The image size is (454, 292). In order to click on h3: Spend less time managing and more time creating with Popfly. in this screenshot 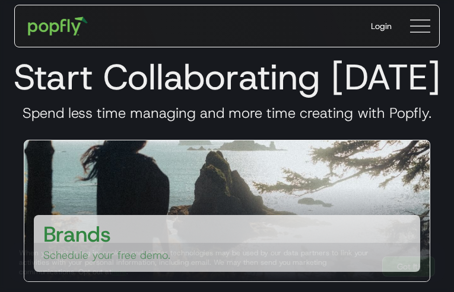, I will do `click(227, 113)`.